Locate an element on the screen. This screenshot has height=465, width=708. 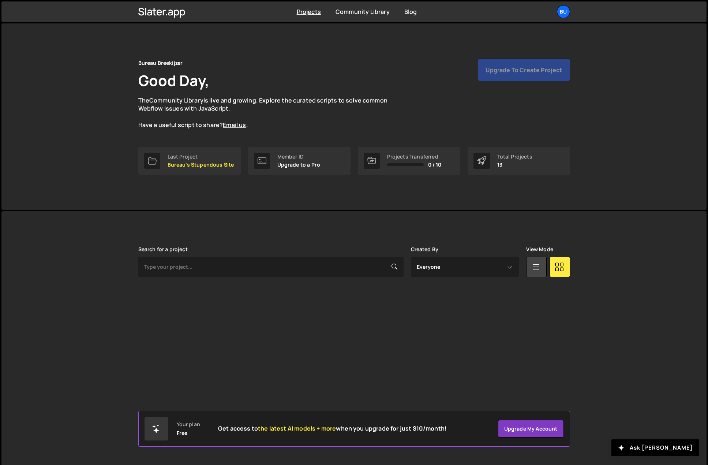
div: Projects Transferred is located at coordinates (414, 157).